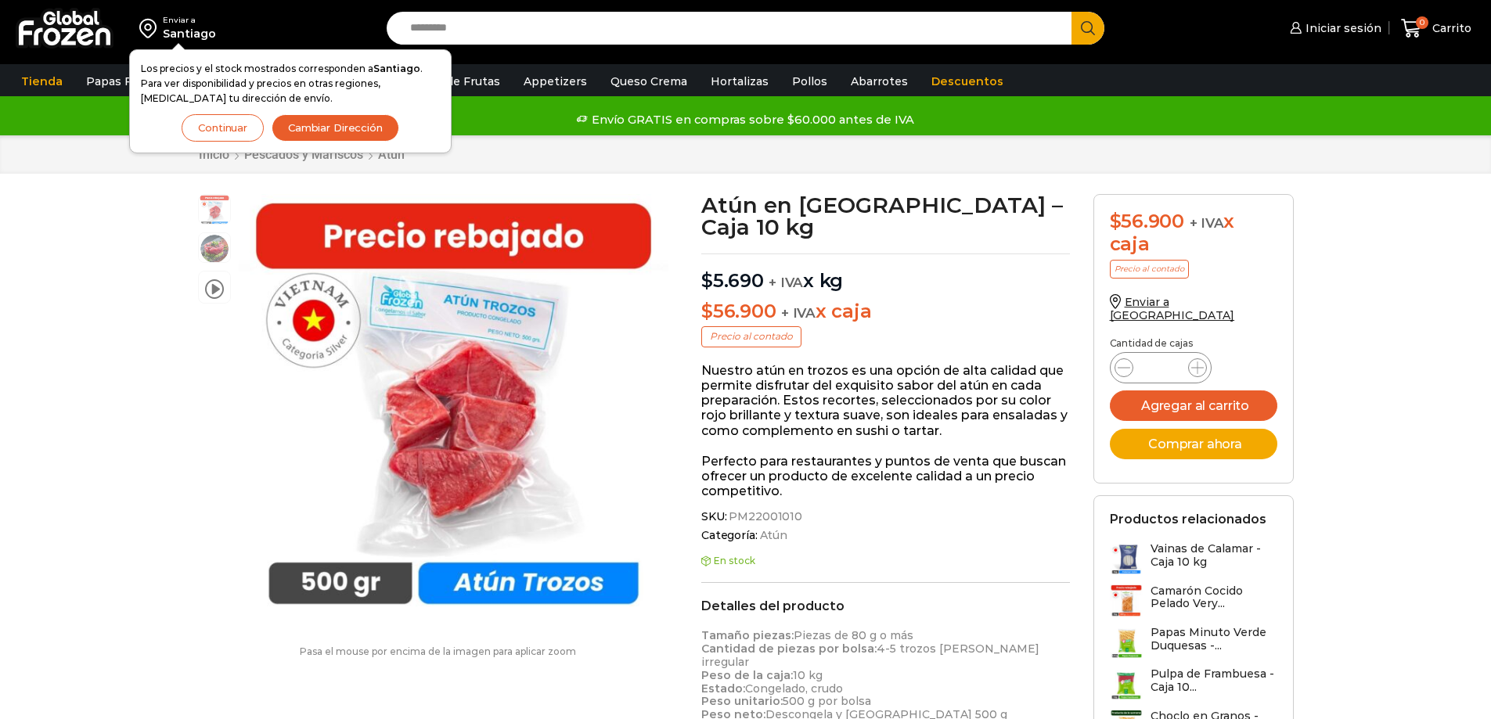  I want to click on h3: Papas Minuto Verde Duquesas -..., so click(1214, 639).